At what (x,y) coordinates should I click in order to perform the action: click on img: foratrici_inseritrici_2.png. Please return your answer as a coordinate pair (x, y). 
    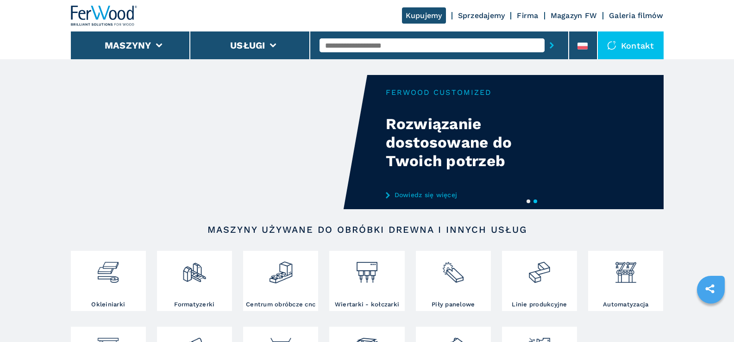
    Looking at the image, I should click on (367, 269).